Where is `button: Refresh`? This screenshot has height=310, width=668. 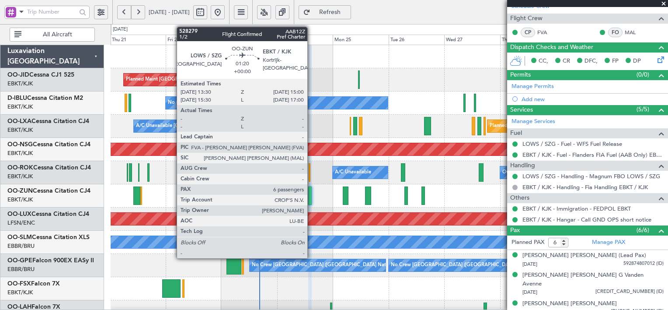 button: Refresh is located at coordinates (325, 12).